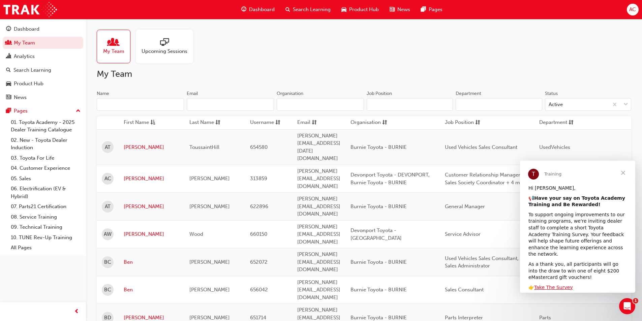  Describe the element at coordinates (43, 111) in the screenshot. I see `button: Pages` at that location.